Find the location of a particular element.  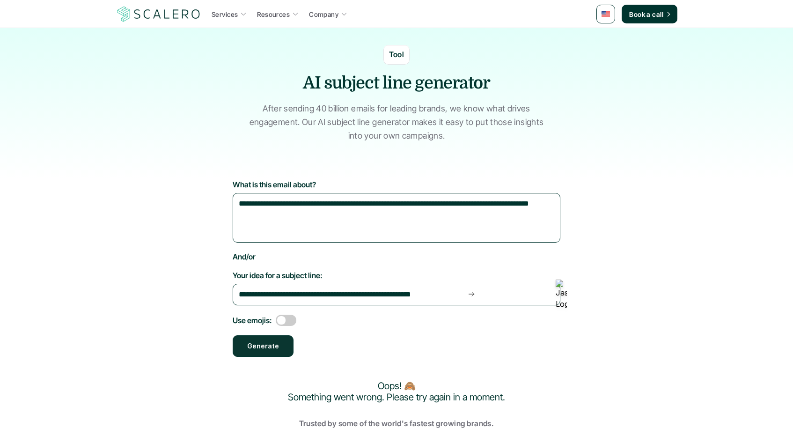

p: After sending 40 billion emails for leading brands, we know what drives engagement. Our AI subjec... is located at coordinates (397, 122).